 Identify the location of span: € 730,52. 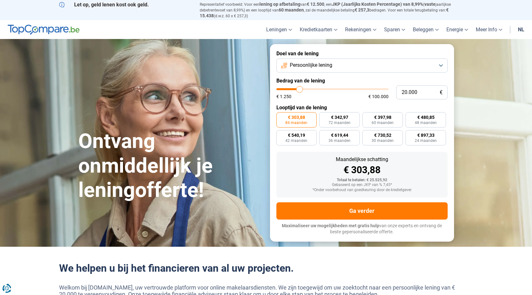
(383, 135).